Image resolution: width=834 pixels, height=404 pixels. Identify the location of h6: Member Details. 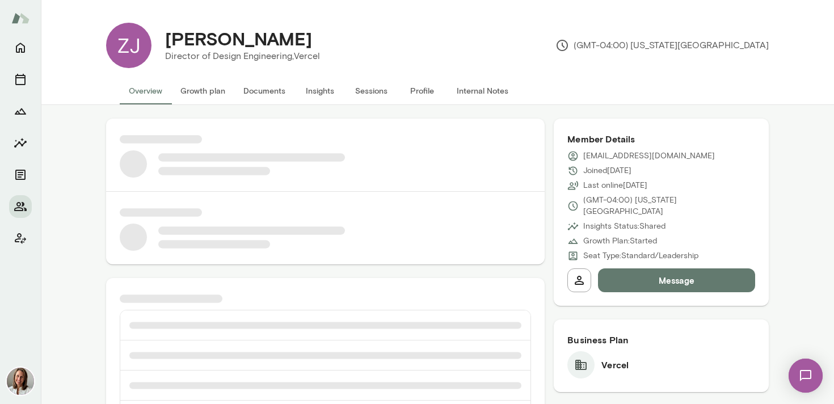
(661, 139).